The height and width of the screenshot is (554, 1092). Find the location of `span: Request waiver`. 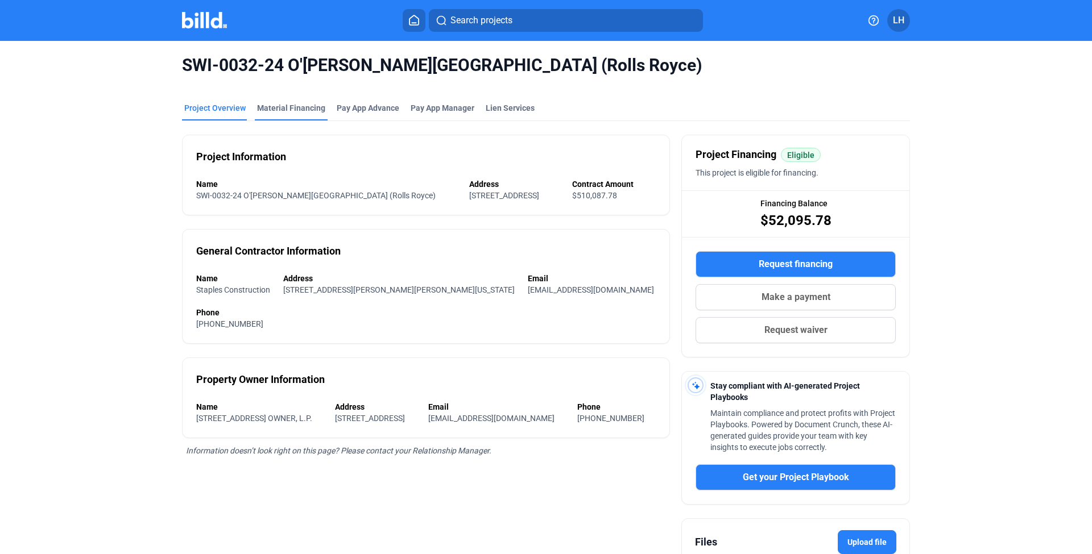

span: Request waiver is located at coordinates (795, 330).